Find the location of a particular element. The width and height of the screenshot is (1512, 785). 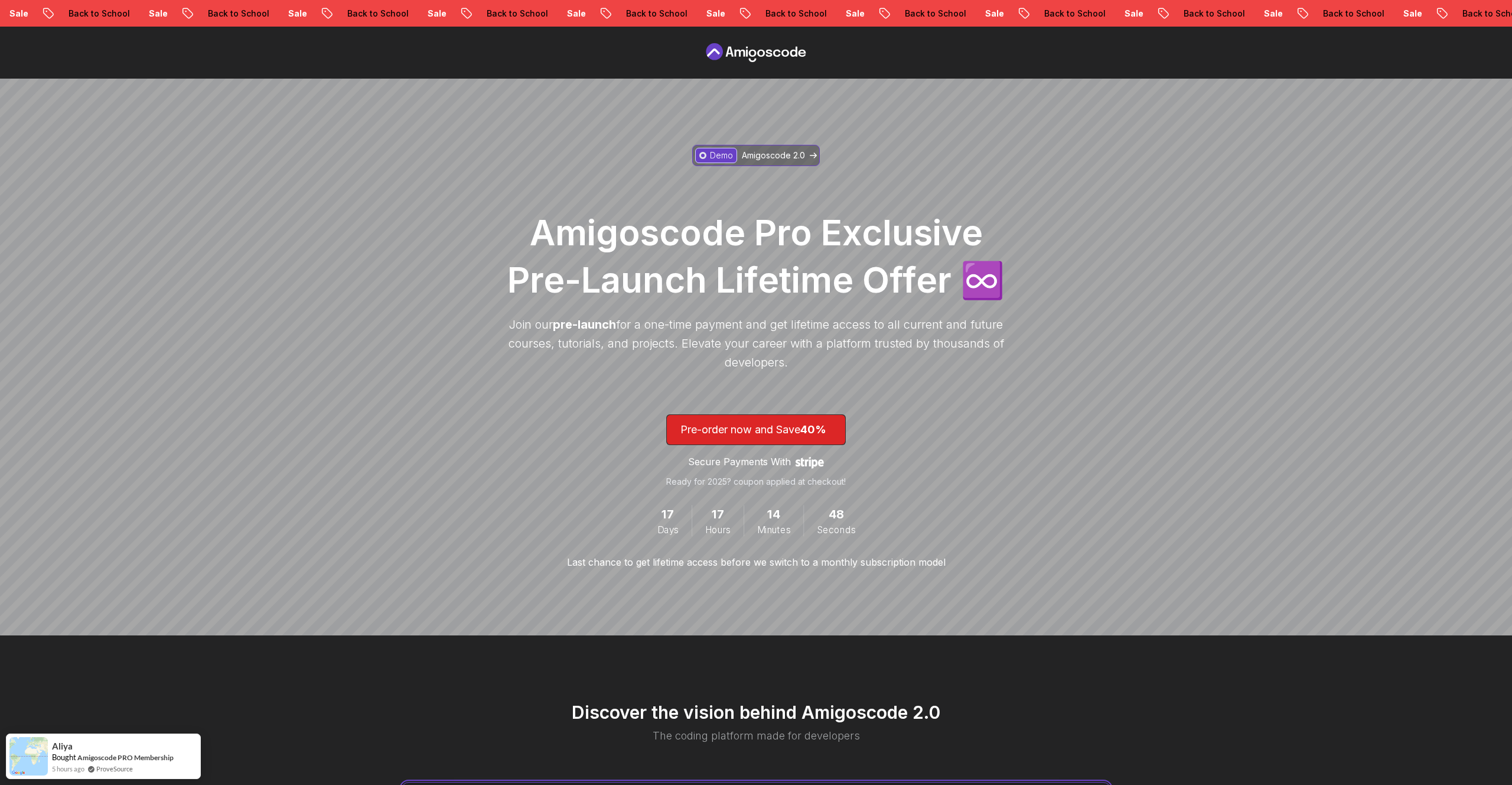

p: Amigoscode 2.0 is located at coordinates (773, 156).